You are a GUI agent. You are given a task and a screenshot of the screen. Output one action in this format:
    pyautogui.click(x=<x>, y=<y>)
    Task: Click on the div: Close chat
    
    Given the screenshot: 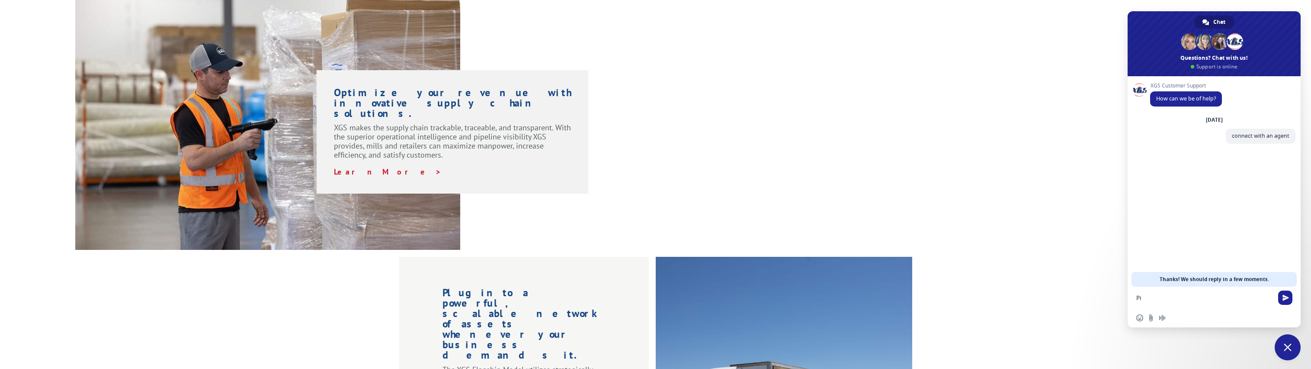 What is the action you would take?
    pyautogui.click(x=1288, y=347)
    